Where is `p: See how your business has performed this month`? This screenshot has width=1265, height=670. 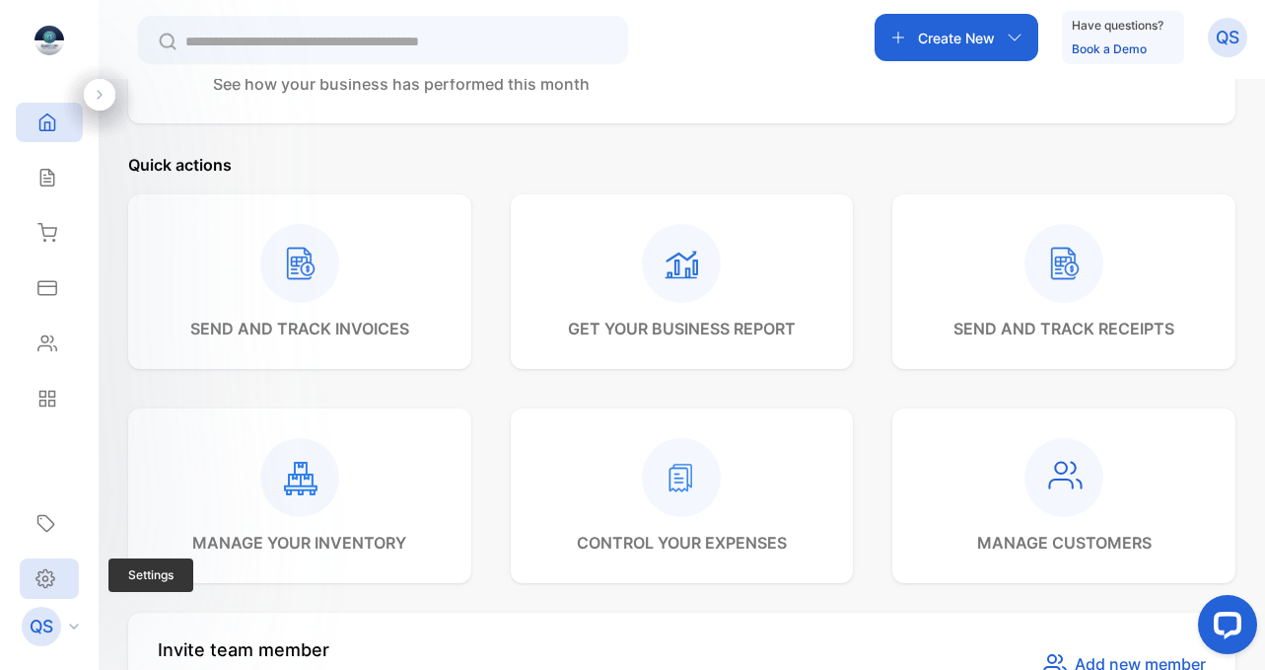 p: See how your business has performed this month is located at coordinates (401, 84).